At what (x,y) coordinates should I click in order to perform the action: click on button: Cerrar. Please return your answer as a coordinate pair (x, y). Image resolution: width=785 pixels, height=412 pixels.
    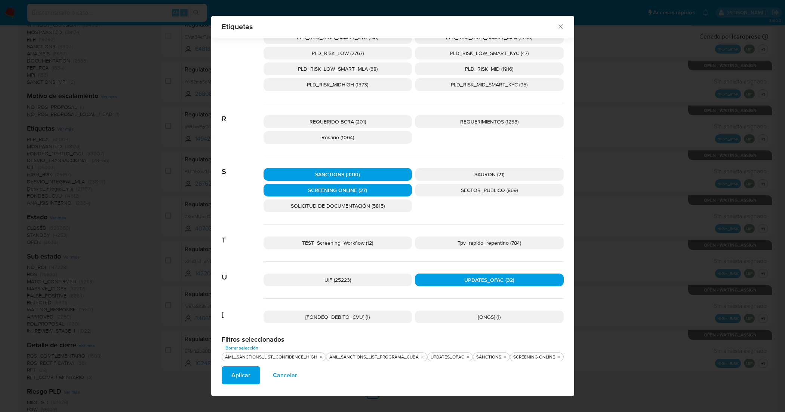
    Looking at the image, I should click on (561, 26).